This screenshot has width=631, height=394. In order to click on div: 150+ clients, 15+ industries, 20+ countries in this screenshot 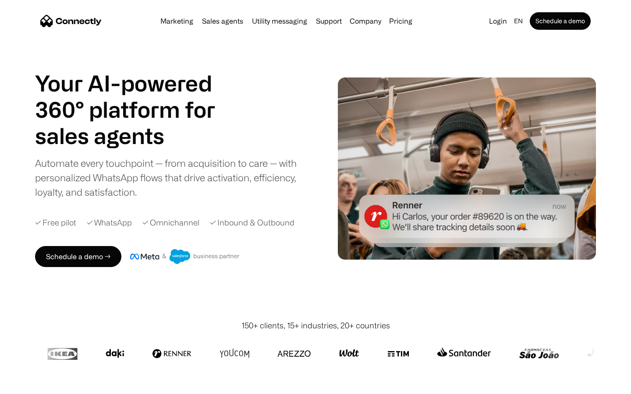, I will do `click(316, 326)`.